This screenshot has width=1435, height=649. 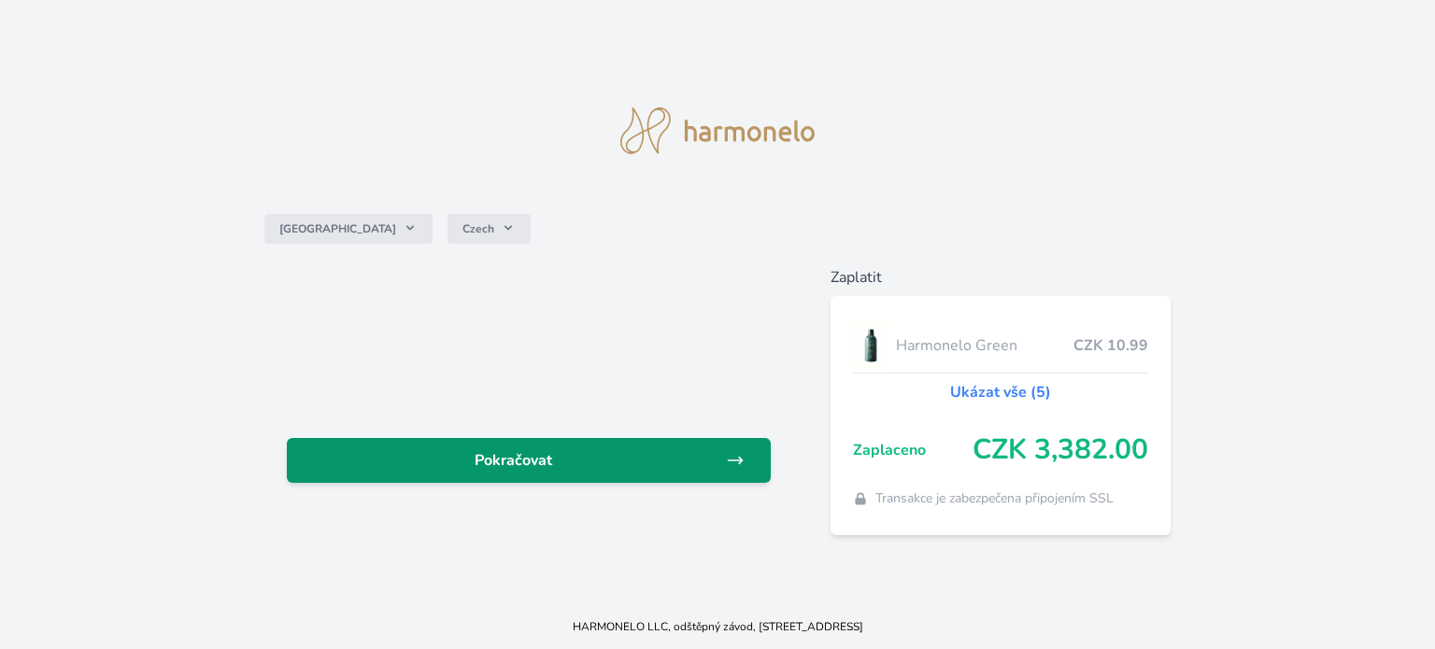 I want to click on span: CZK 3,382.00, so click(x=1060, y=450).